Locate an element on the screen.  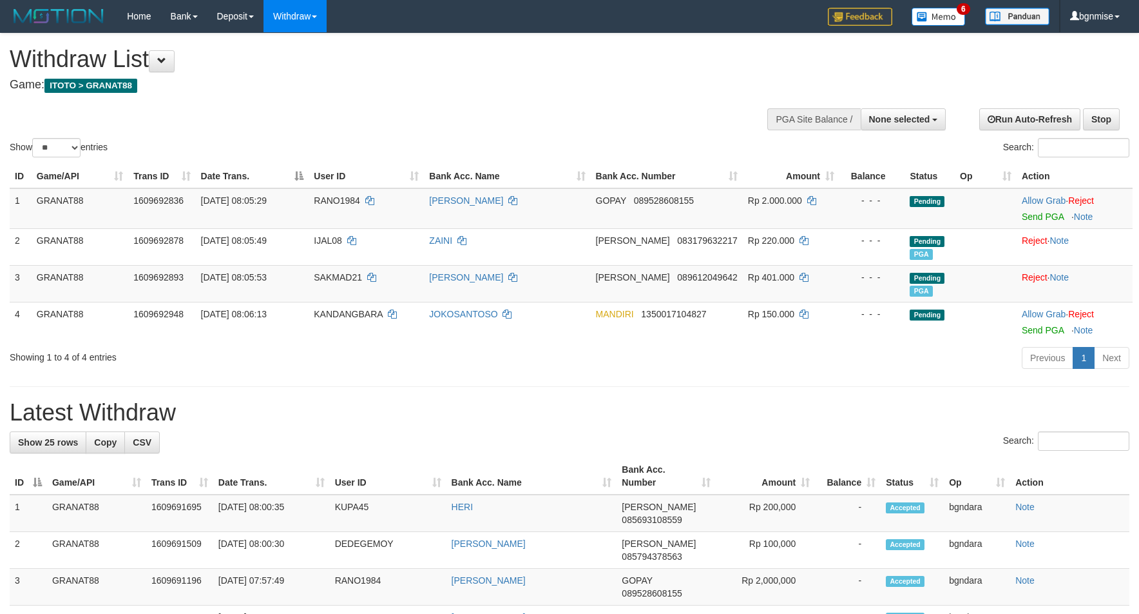
span: CSV is located at coordinates (142, 442).